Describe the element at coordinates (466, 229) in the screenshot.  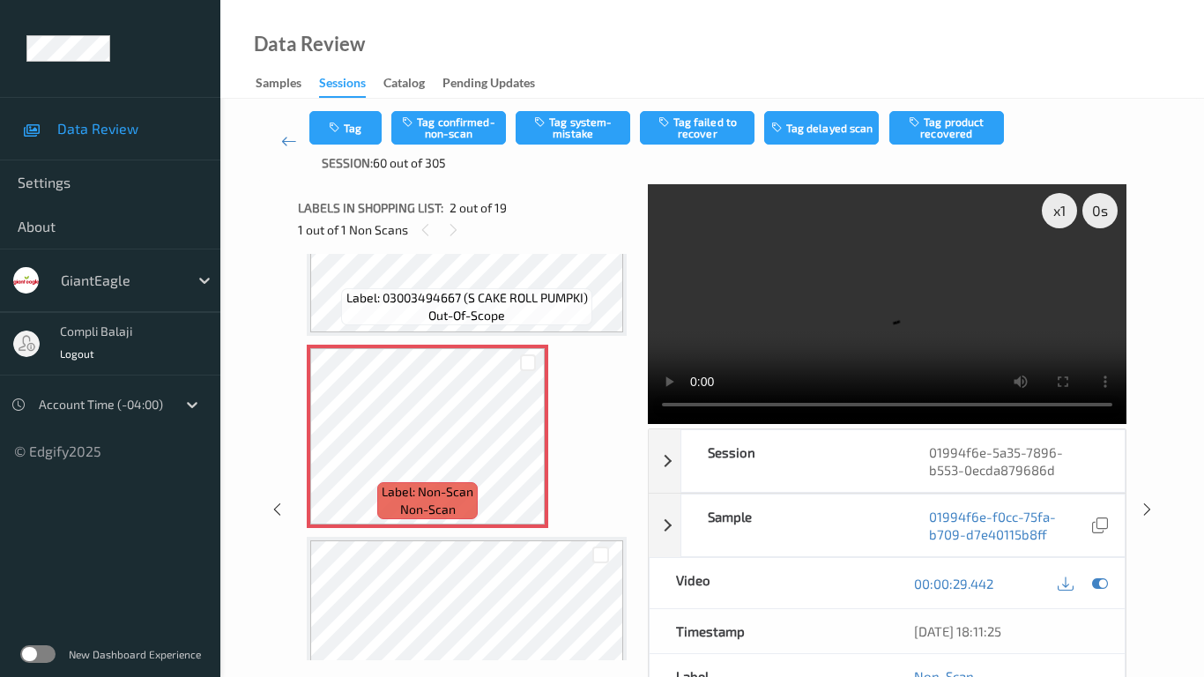
I see `div: 1 out of 1 Non Scans` at that location.